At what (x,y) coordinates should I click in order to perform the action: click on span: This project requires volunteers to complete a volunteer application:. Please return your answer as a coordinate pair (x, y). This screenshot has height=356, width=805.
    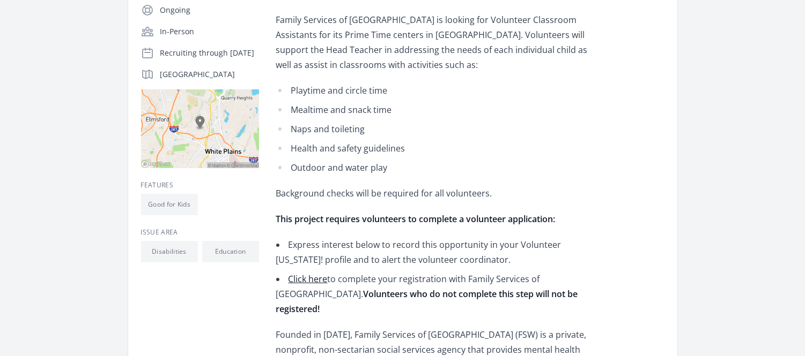
    Looking at the image, I should click on (415, 219).